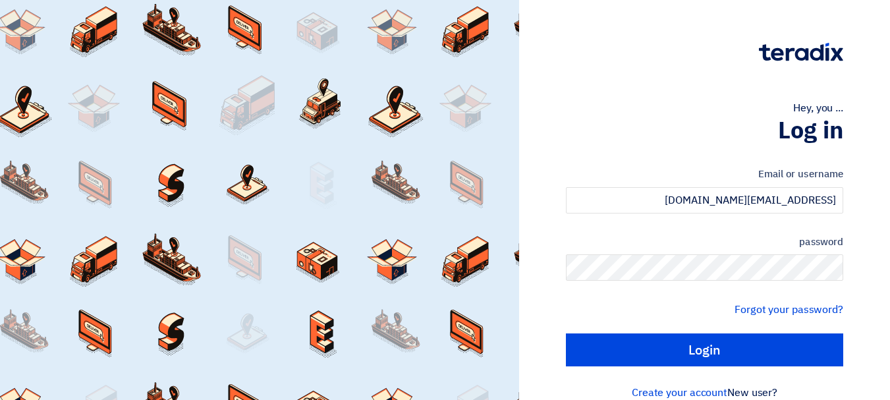  Describe the element at coordinates (811, 130) in the screenshot. I see `font: Log in` at that location.